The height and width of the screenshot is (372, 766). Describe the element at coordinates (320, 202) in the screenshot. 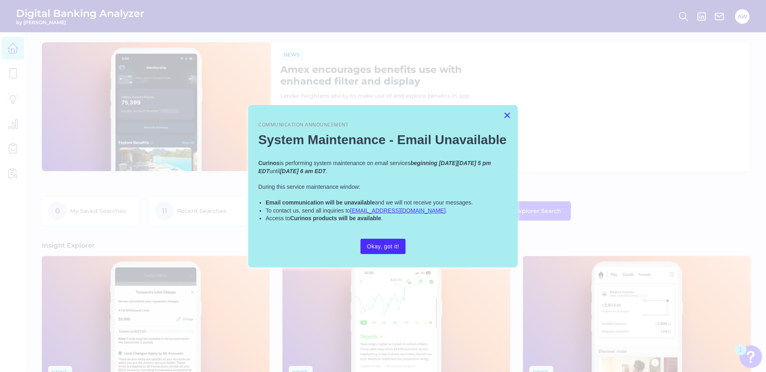

I see `strong: Email communication will be unavailable` at that location.